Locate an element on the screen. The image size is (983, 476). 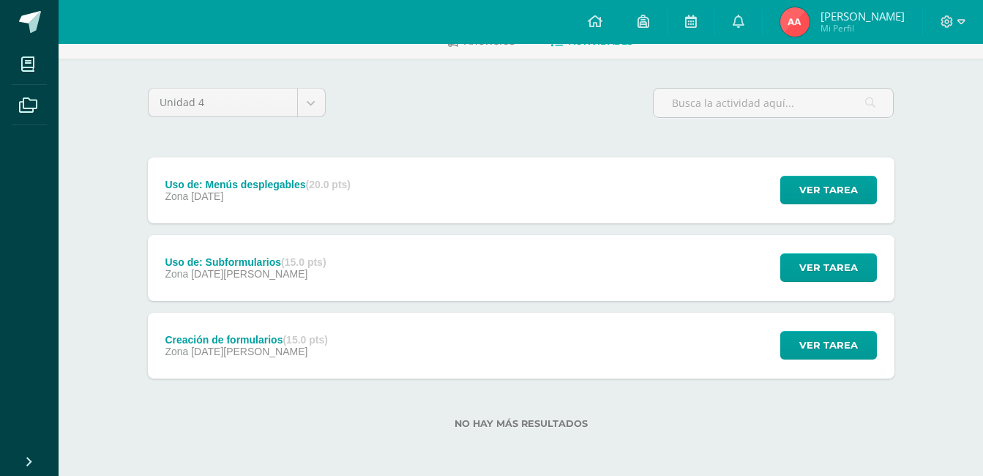
img: 662cc42856435c68ac89f2b5224fa74e.png is located at coordinates (795, 22).